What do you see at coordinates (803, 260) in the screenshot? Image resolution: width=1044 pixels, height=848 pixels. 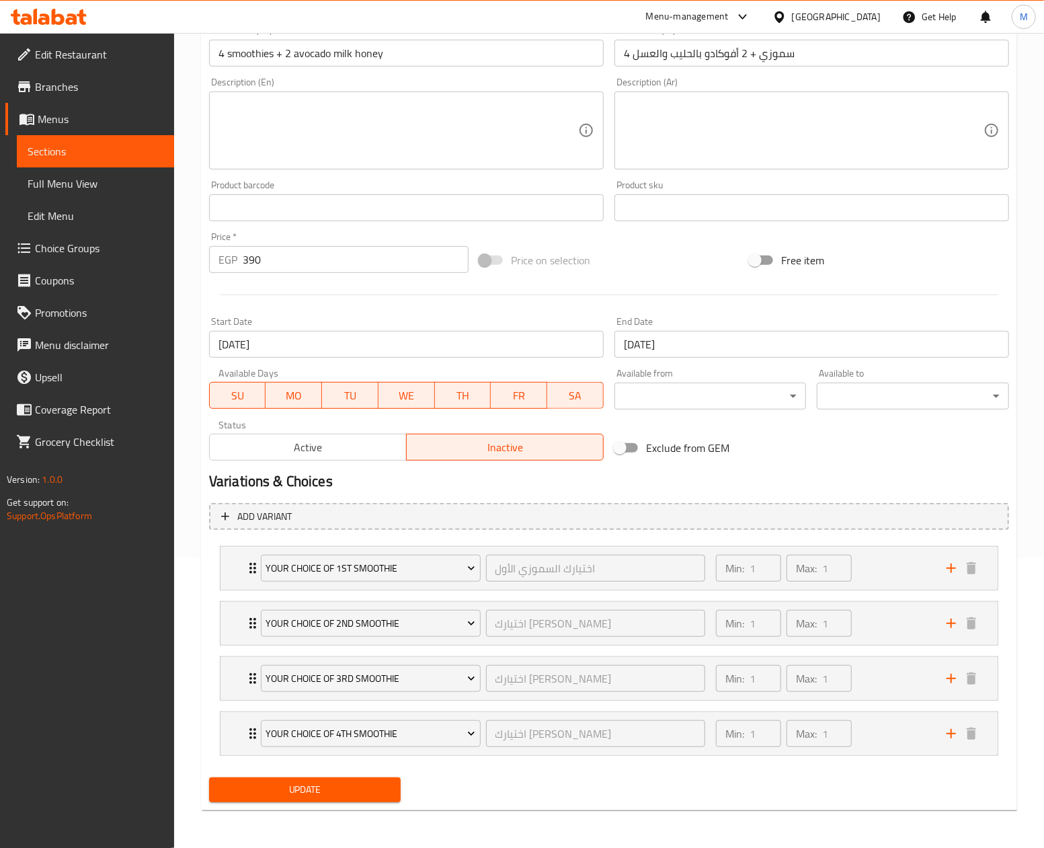 I see `span: Free item` at bounding box center [803, 260].